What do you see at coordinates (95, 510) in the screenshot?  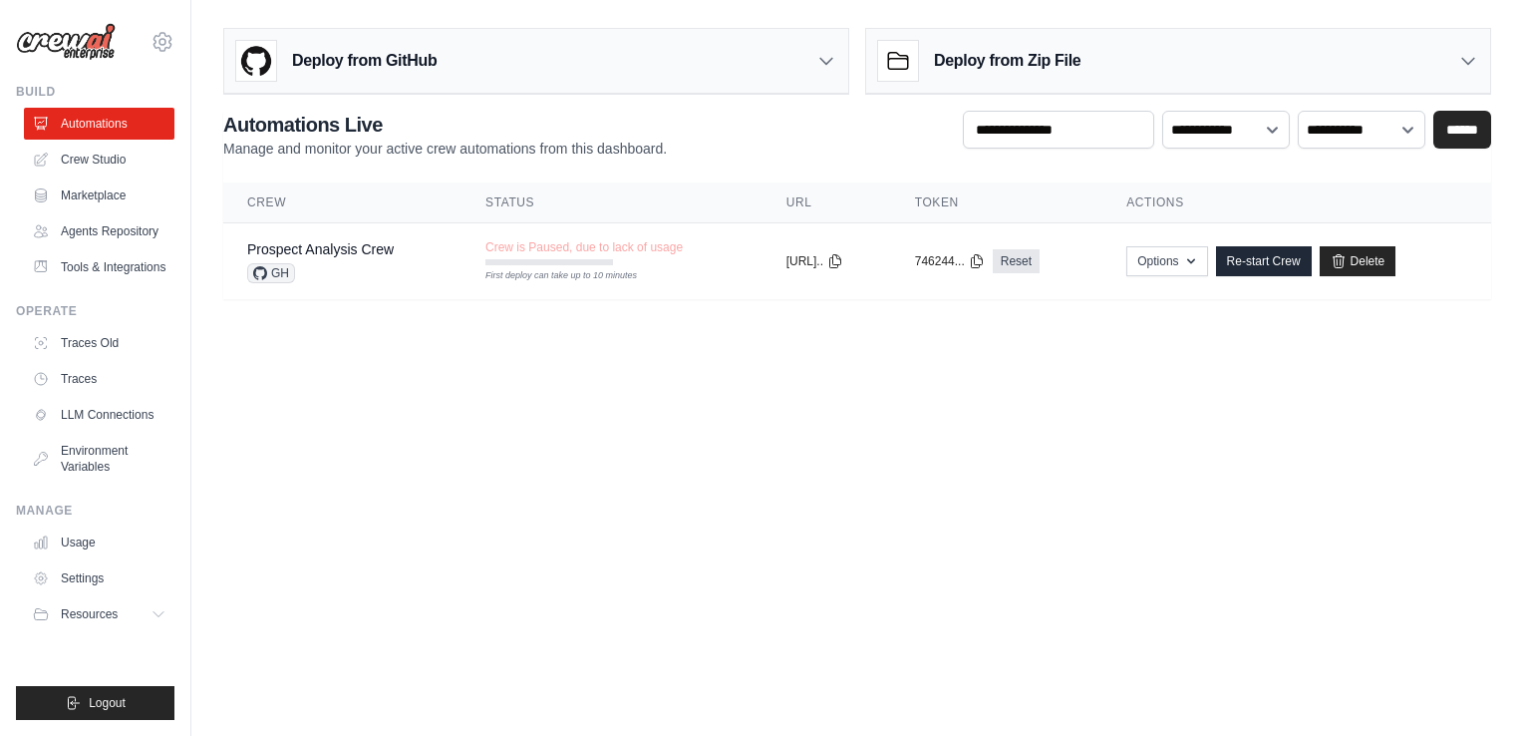 I see `div: Manage` at bounding box center [95, 510].